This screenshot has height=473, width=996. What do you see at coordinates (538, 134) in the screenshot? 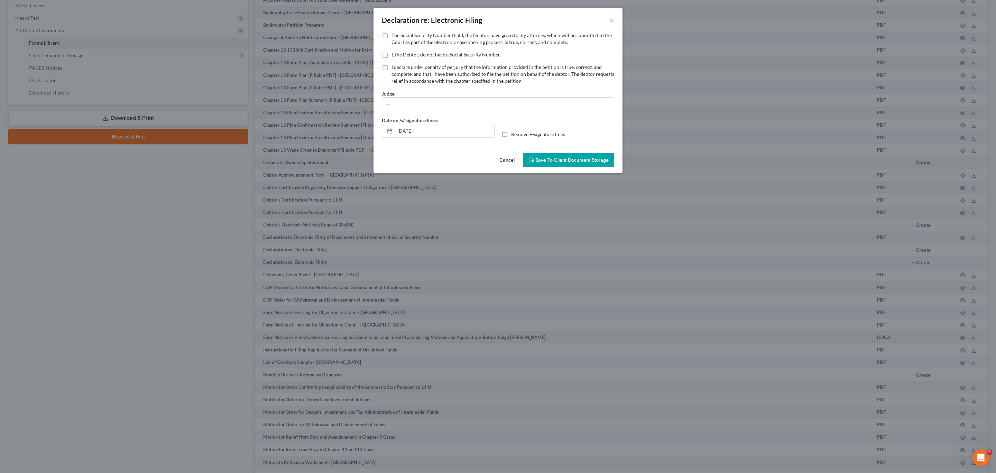
I see `span: Remove E-signature lines` at bounding box center [538, 134].